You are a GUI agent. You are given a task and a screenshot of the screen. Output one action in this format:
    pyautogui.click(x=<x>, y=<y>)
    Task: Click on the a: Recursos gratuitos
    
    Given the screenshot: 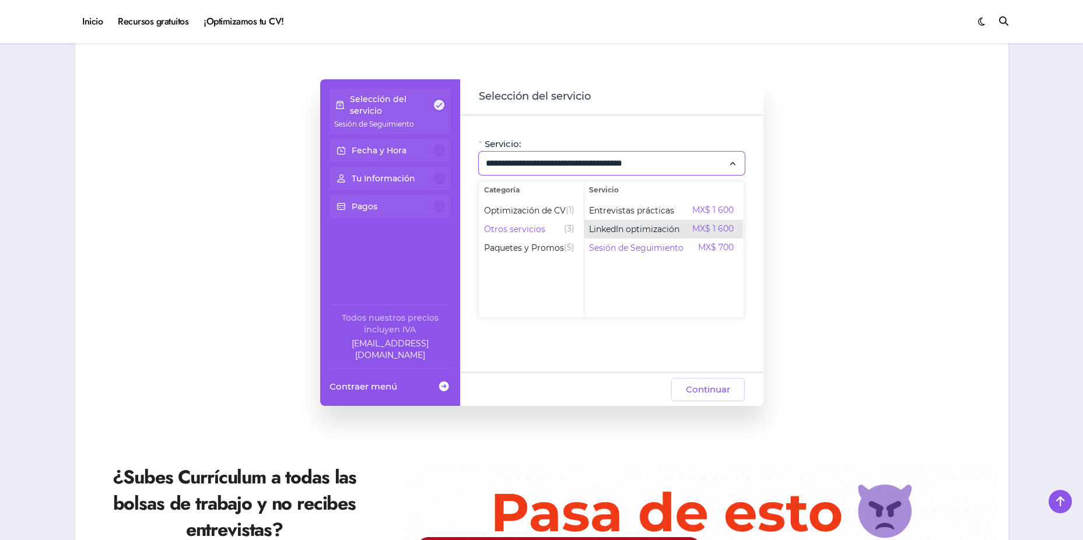 What is the action you would take?
    pyautogui.click(x=153, y=22)
    